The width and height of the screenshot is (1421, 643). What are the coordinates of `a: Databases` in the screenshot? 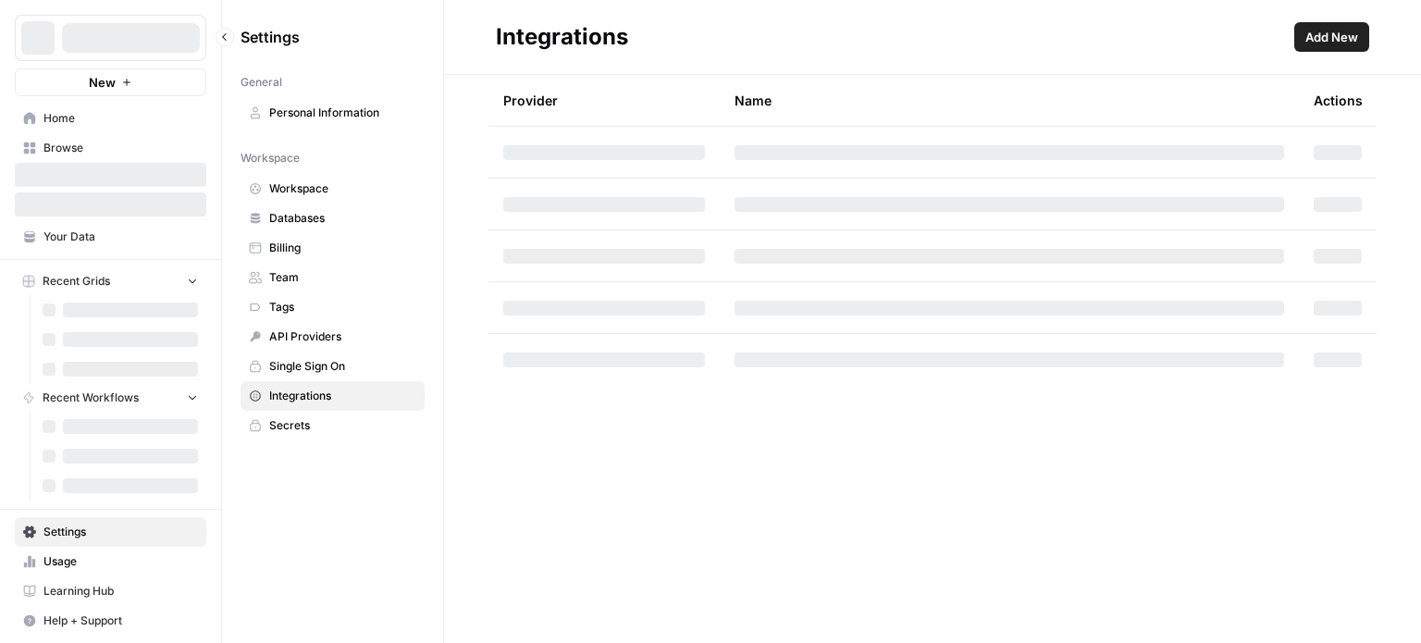 It's located at (332, 218).